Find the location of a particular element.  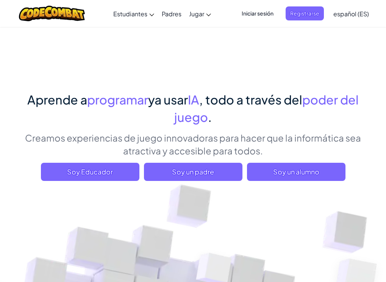

font: Jugar is located at coordinates (197, 14).